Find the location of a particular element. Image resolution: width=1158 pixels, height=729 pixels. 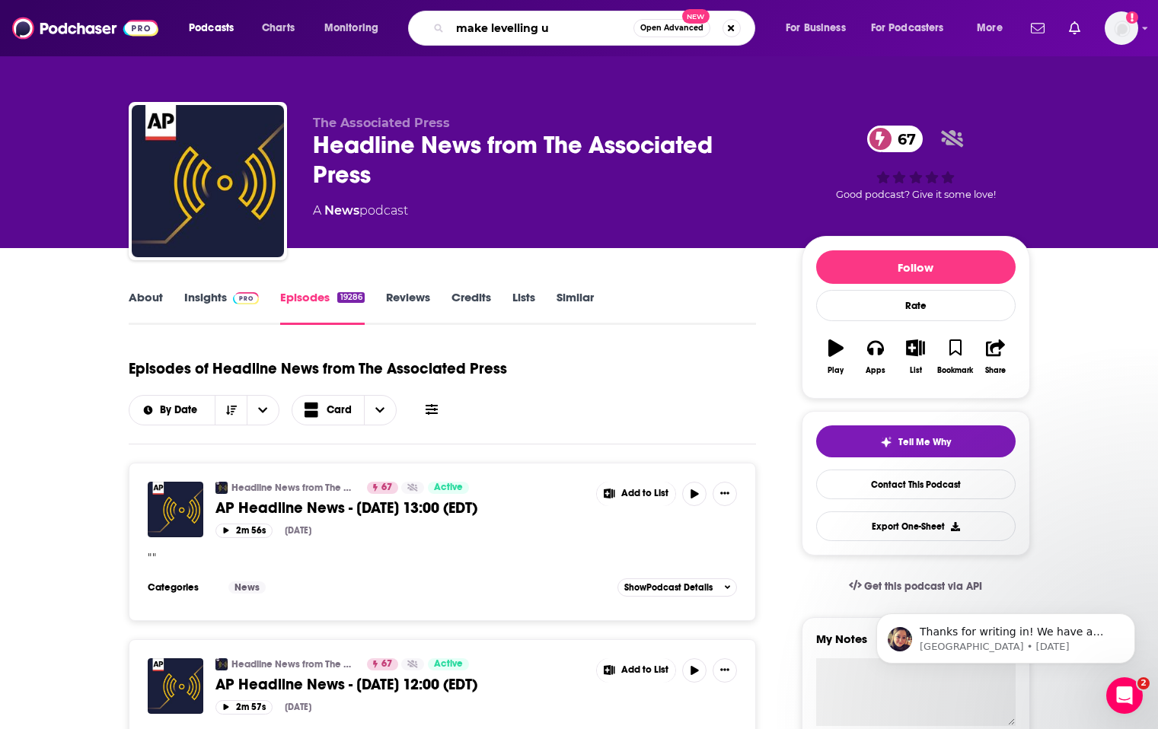

img: tell me why sparkle is located at coordinates (886, 442).